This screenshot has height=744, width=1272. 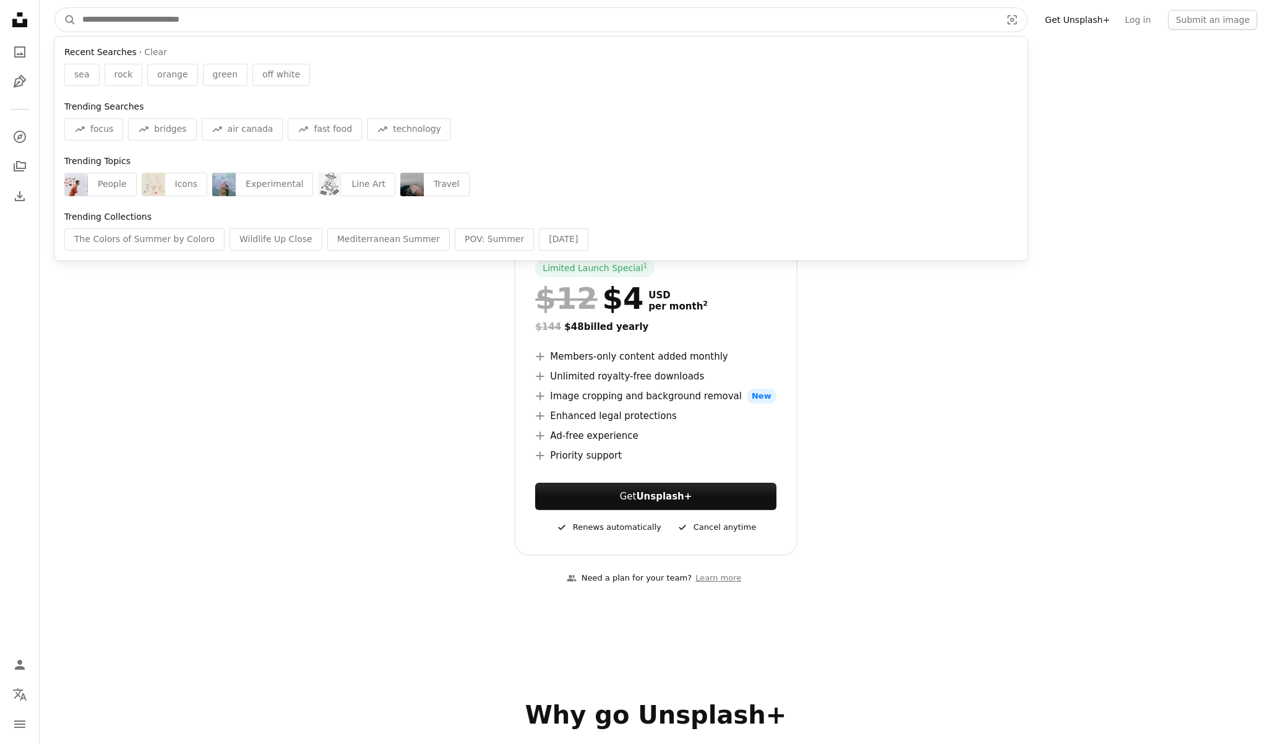 I want to click on button: Visual search, so click(x=1012, y=20).